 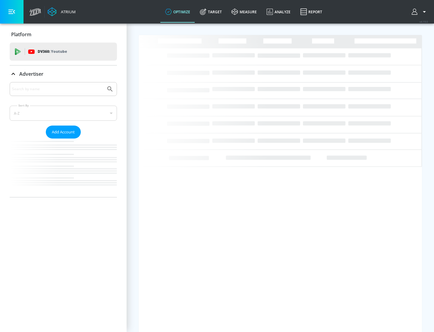 I want to click on a: Analyze, so click(x=279, y=12).